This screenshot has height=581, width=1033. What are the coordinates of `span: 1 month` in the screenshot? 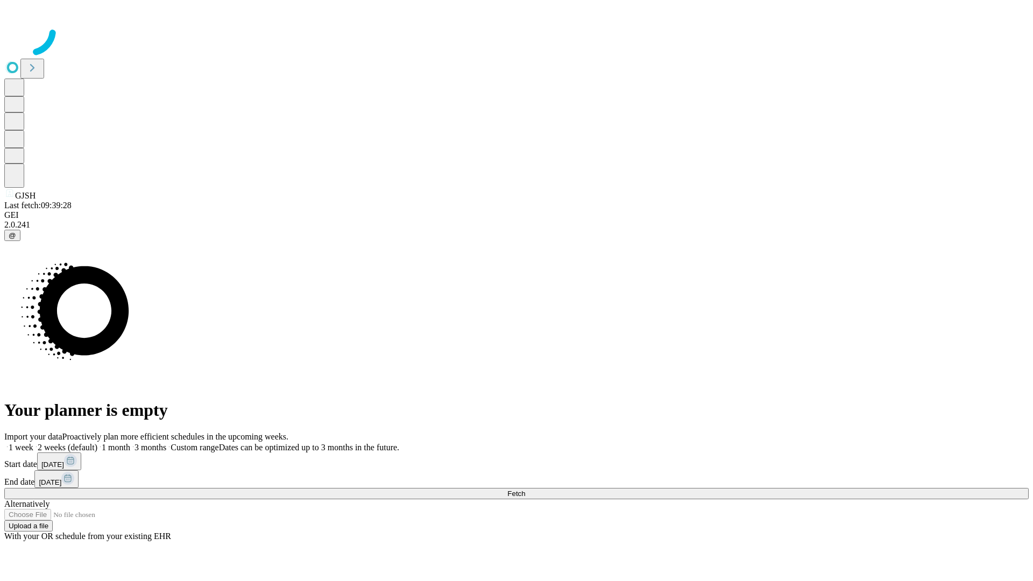 It's located at (116, 447).